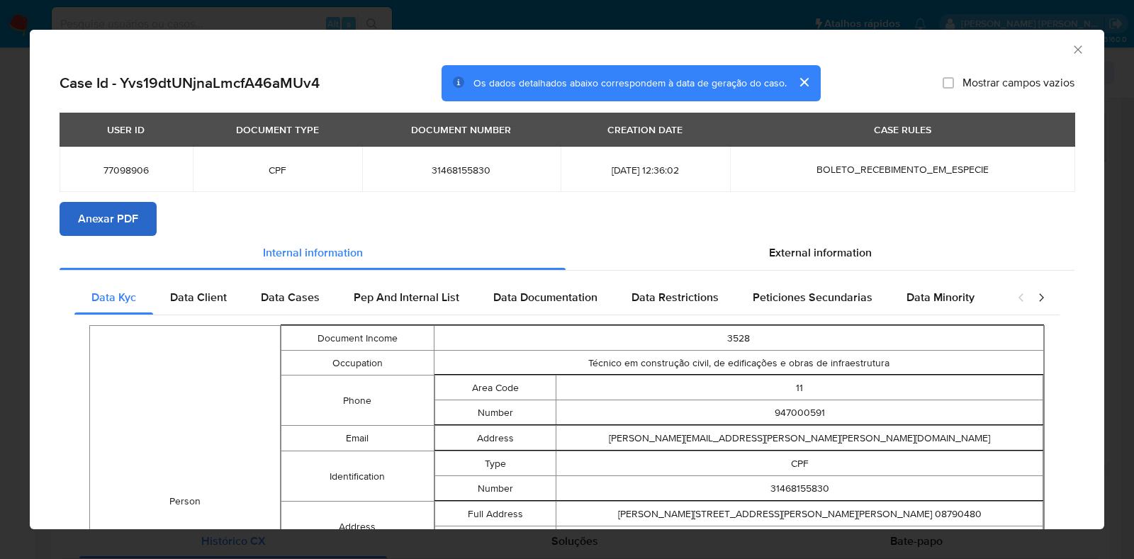 This screenshot has width=1134, height=559. Describe the element at coordinates (290, 297) in the screenshot. I see `span: Data Cases` at that location.